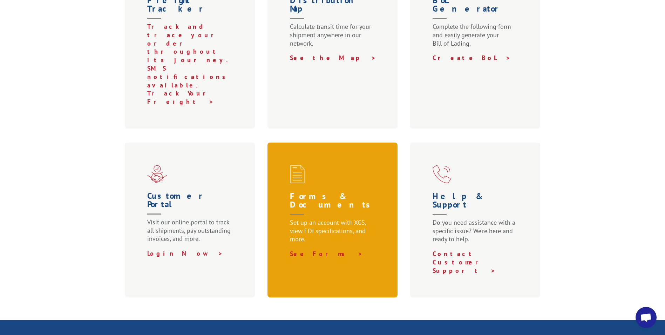 This screenshot has width=665, height=335. What do you see at coordinates (334, 38) in the screenshot?
I see `p: Calculate transit time for your shipment anywhere in our network.` at bounding box center [334, 38].